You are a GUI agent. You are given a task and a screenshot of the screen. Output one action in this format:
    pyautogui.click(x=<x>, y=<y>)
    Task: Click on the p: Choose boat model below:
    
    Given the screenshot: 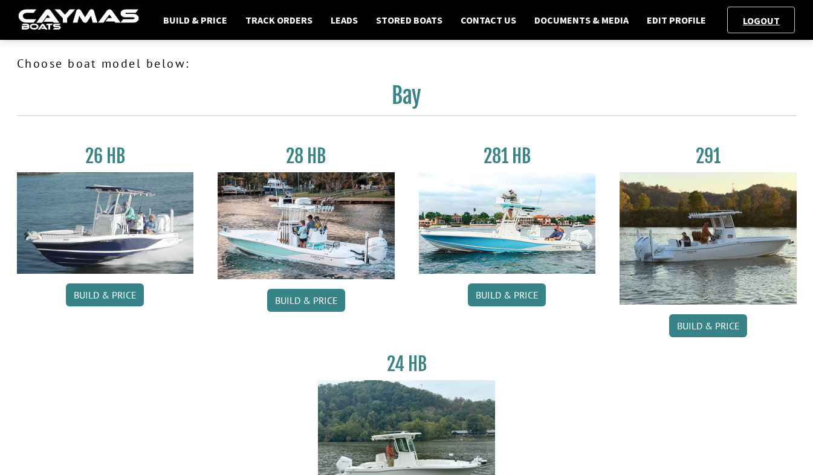 What is the action you would take?
    pyautogui.click(x=407, y=63)
    